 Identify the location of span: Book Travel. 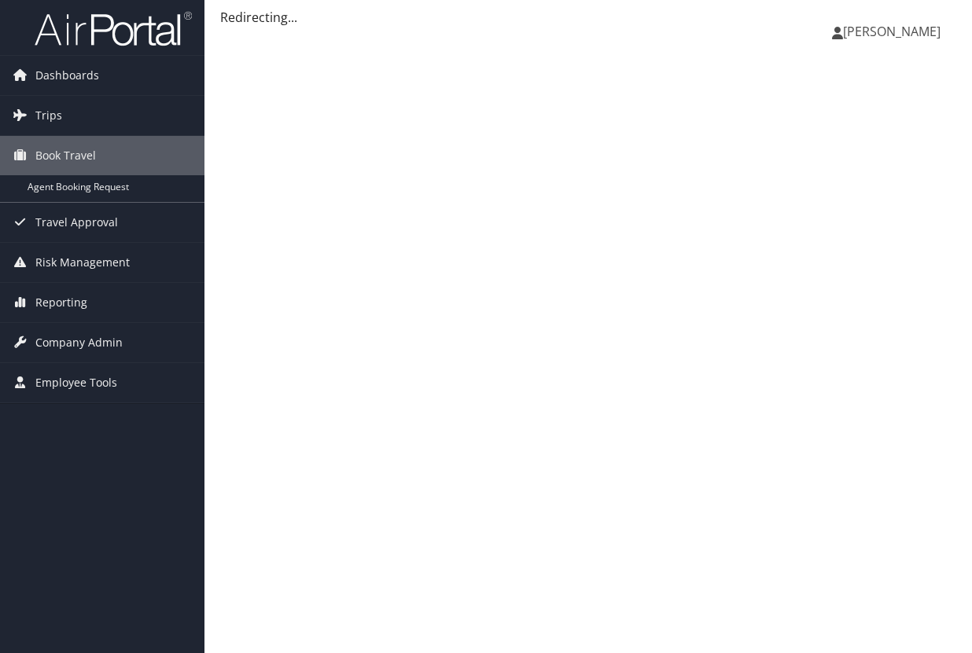
(65, 156).